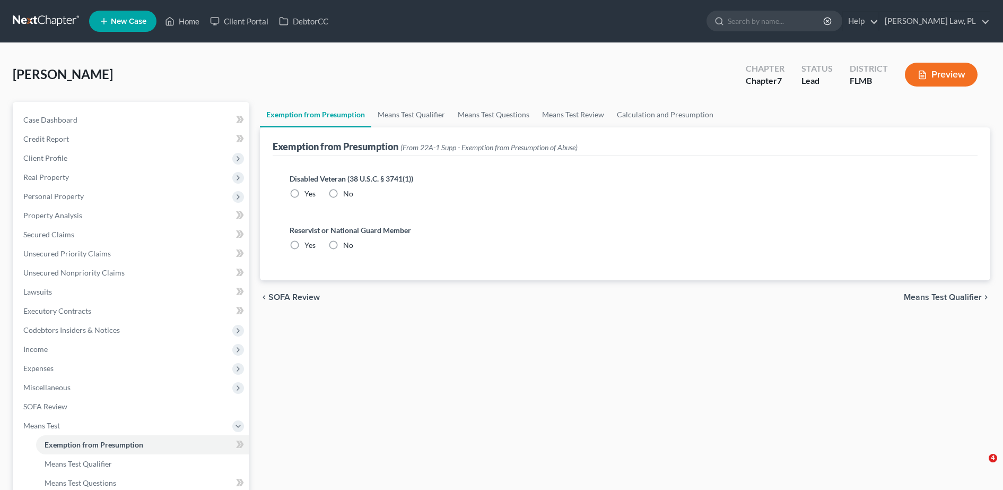 The width and height of the screenshot is (1003, 490). Describe the element at coordinates (36, 348) in the screenshot. I see `span: Income` at that location.